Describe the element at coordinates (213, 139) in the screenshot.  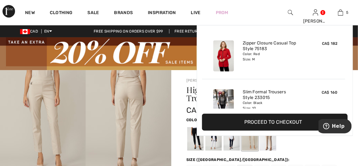
I see `div: White` at that location.